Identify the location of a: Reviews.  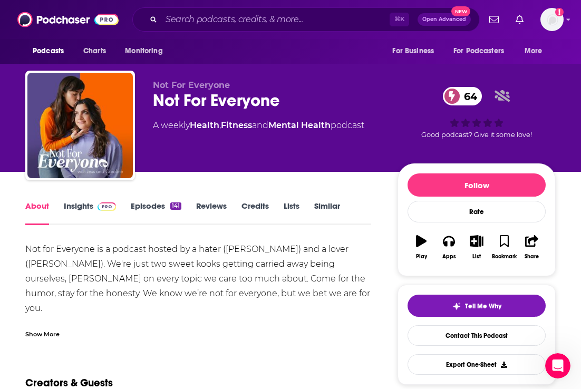
(211, 213).